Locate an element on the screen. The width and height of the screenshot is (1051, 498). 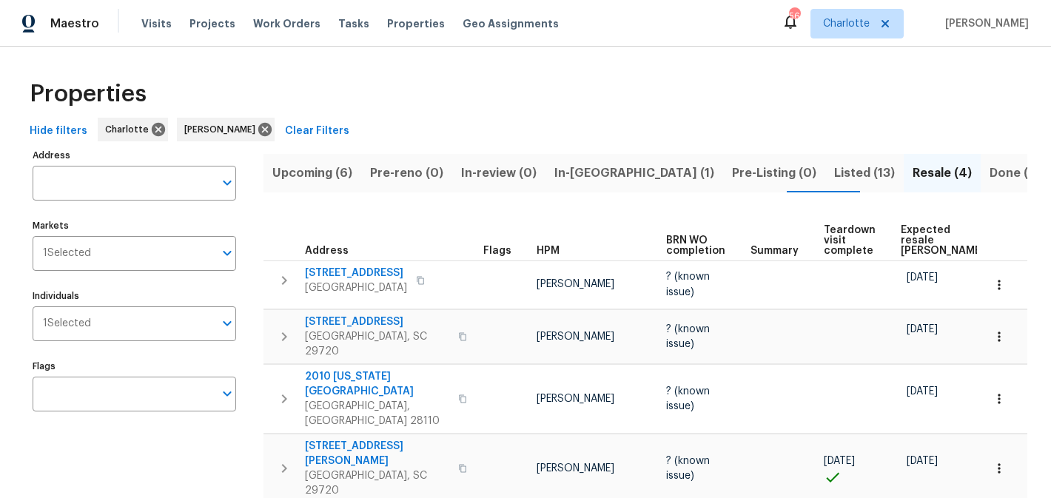
span: Hide filters is located at coordinates (58, 131).